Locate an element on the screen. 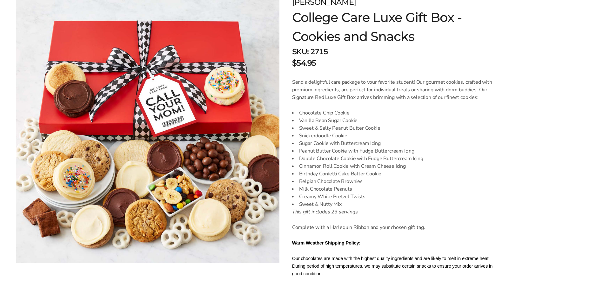 The image size is (596, 287). span: Warm Weather Shipping Policy: is located at coordinates (326, 243).